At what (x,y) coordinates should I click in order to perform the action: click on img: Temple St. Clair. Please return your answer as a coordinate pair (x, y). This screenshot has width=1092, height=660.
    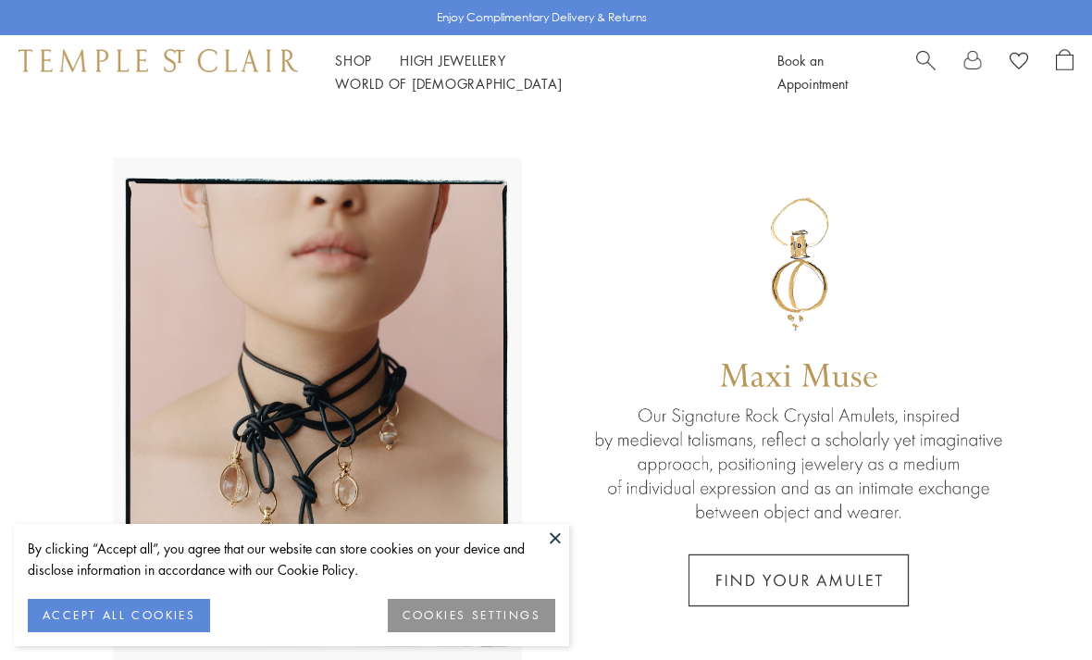
    Looking at the image, I should click on (158, 60).